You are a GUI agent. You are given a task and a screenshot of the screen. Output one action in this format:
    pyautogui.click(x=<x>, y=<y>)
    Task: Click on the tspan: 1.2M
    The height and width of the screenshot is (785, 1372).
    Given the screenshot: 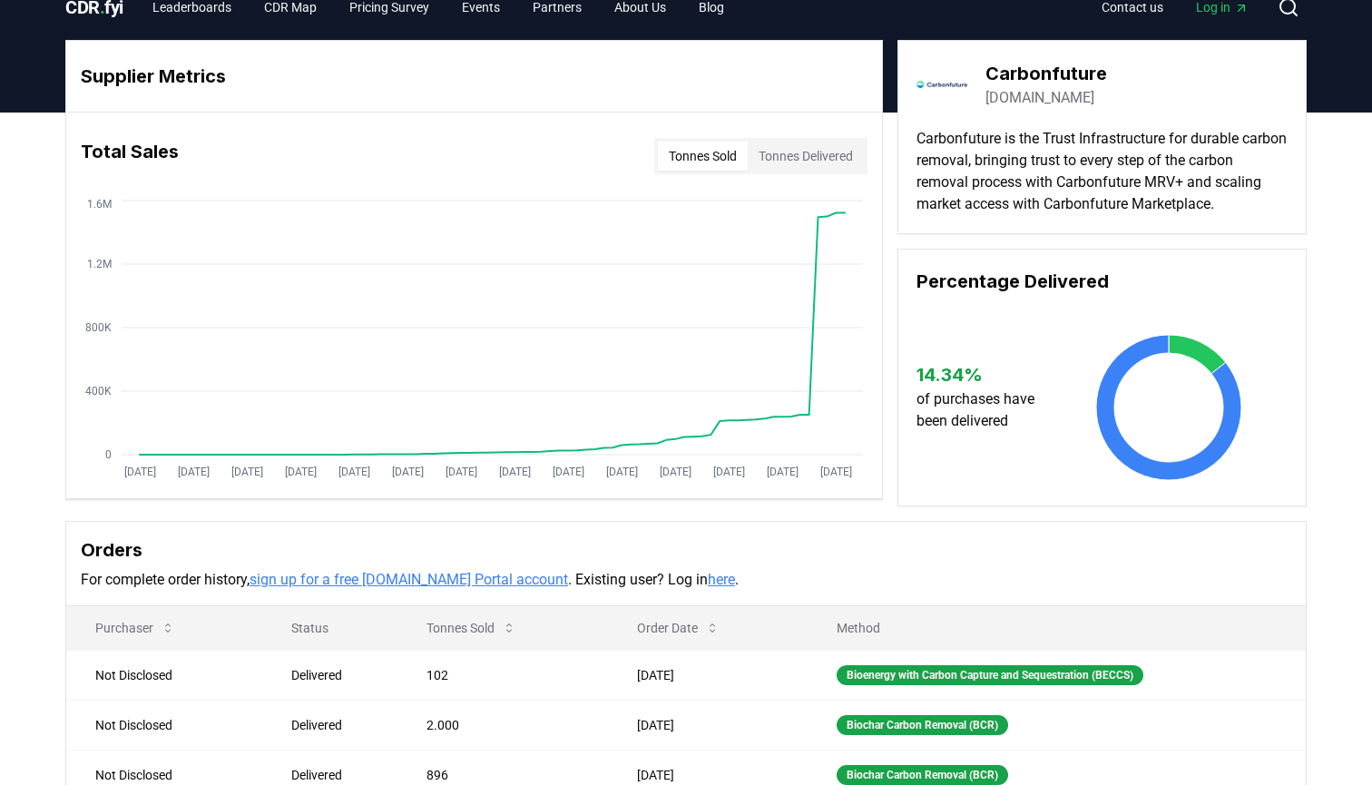 What is the action you would take?
    pyautogui.click(x=99, y=264)
    